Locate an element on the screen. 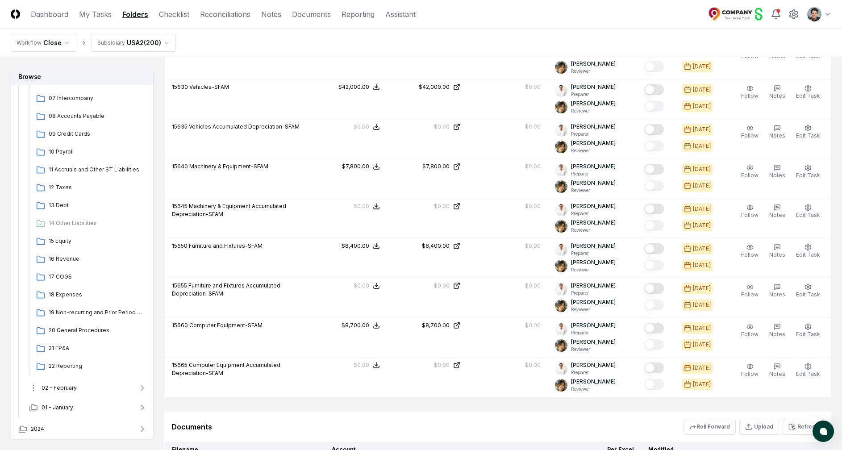 The image size is (842, 450). p: Preparer is located at coordinates (593, 134).